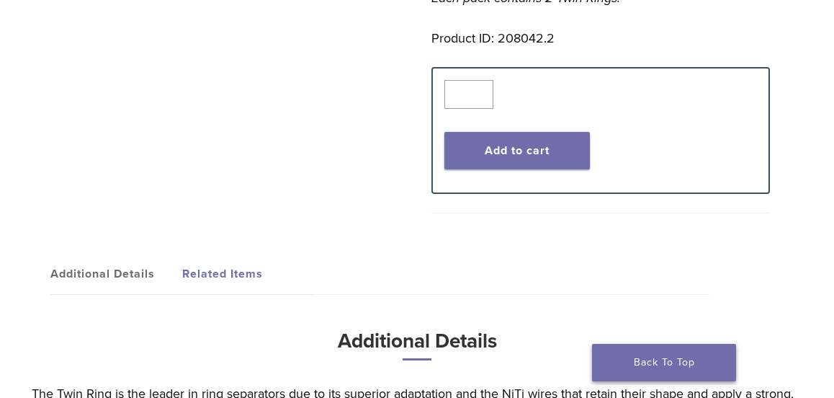 This screenshot has width=834, height=398. What do you see at coordinates (417, 347) in the screenshot?
I see `h3: Additional Details` at bounding box center [417, 347].